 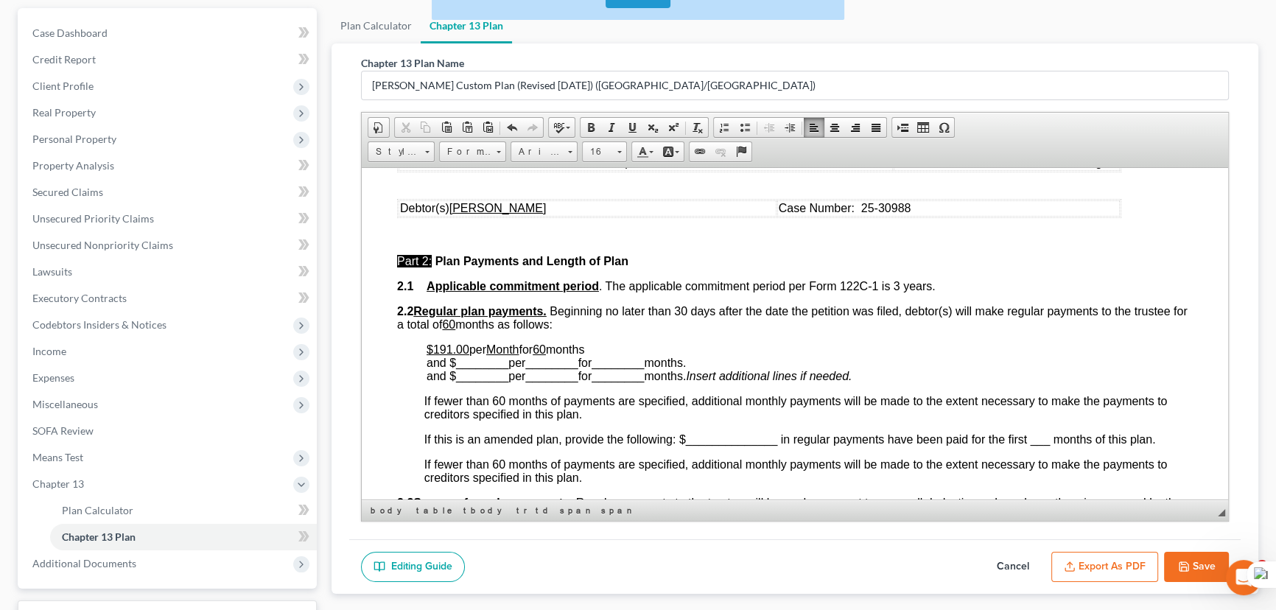 I want to click on a: SOFA Review, so click(x=169, y=431).